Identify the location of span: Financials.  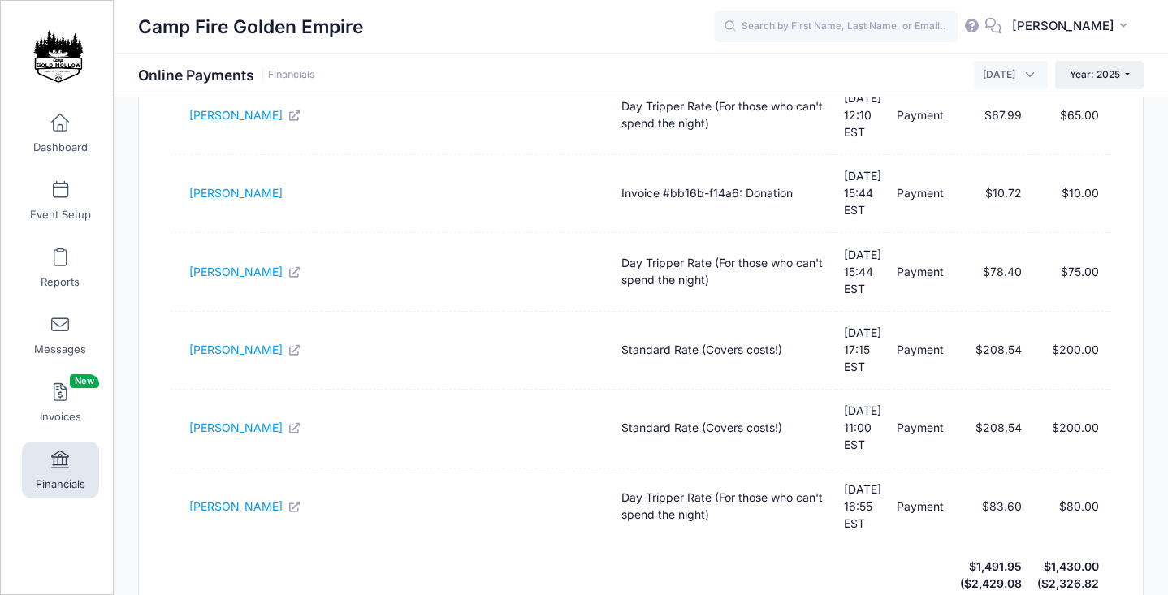
(60, 484).